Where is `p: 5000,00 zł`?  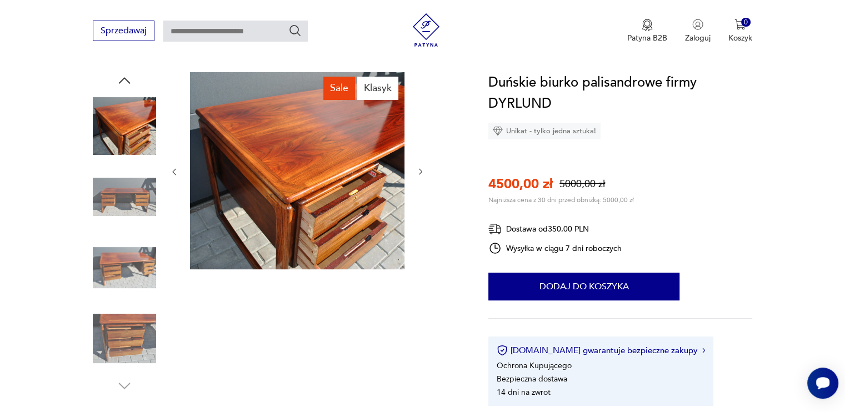 p: 5000,00 zł is located at coordinates (582, 184).